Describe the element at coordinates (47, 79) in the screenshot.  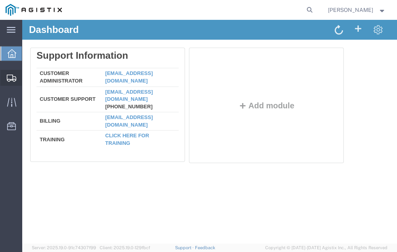
I see `td: Customer Support` at that location.